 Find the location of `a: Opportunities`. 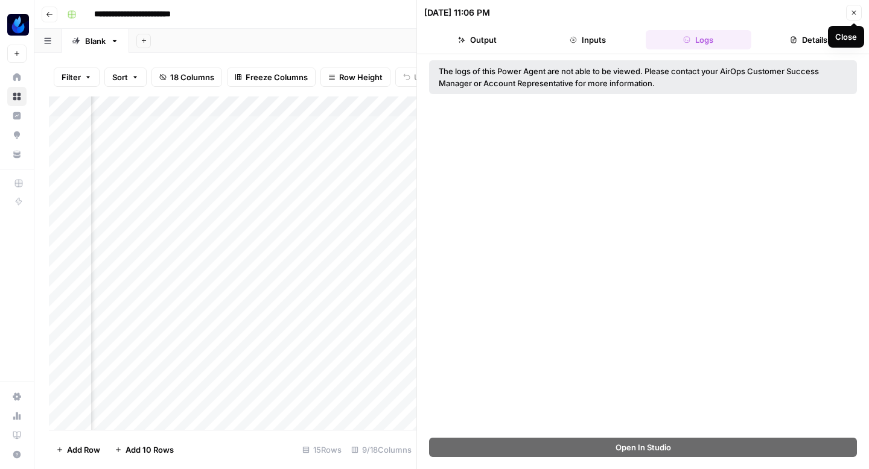

a: Opportunities is located at coordinates (17, 135).